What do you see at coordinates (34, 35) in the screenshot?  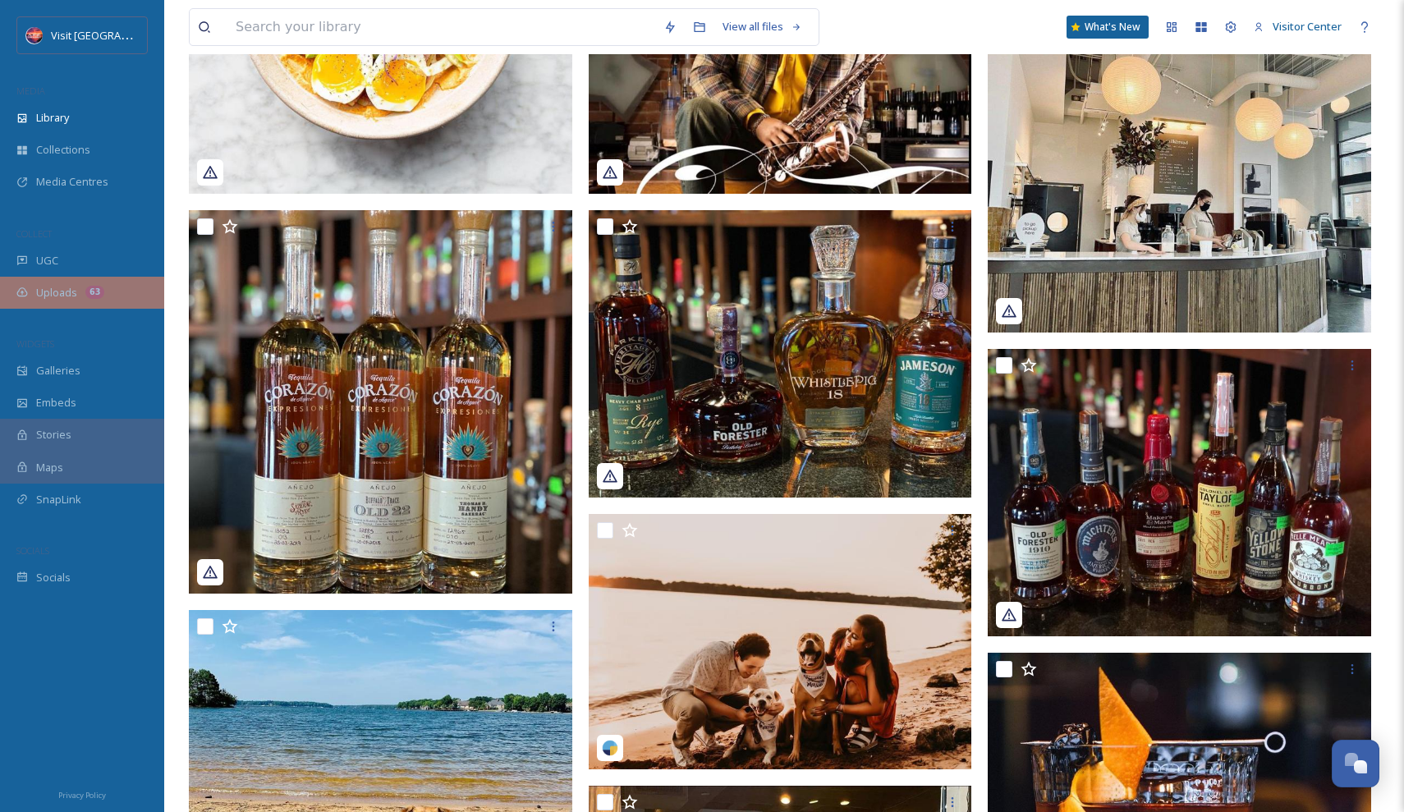 I see `img: Logo%20Image.png` at bounding box center [34, 35].